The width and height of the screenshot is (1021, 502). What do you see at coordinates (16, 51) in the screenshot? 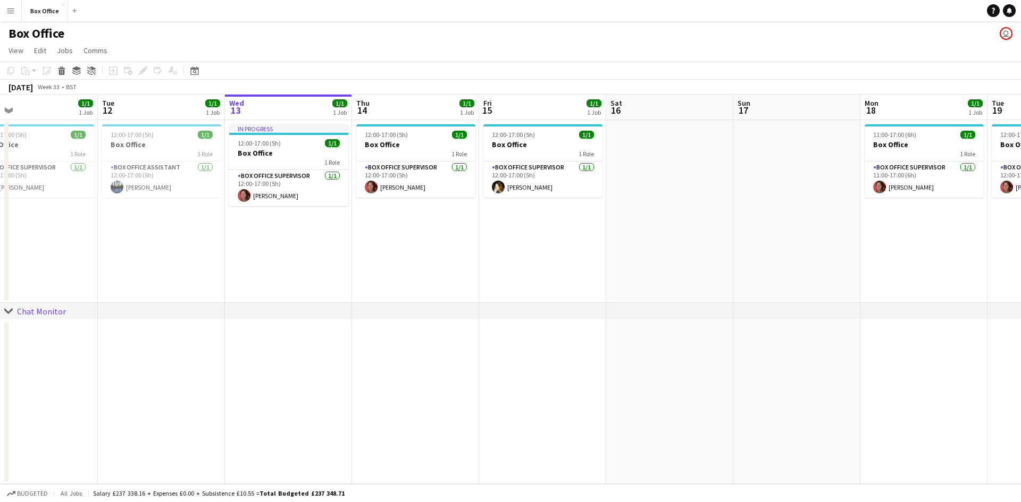
I see `a: View` at bounding box center [16, 51].